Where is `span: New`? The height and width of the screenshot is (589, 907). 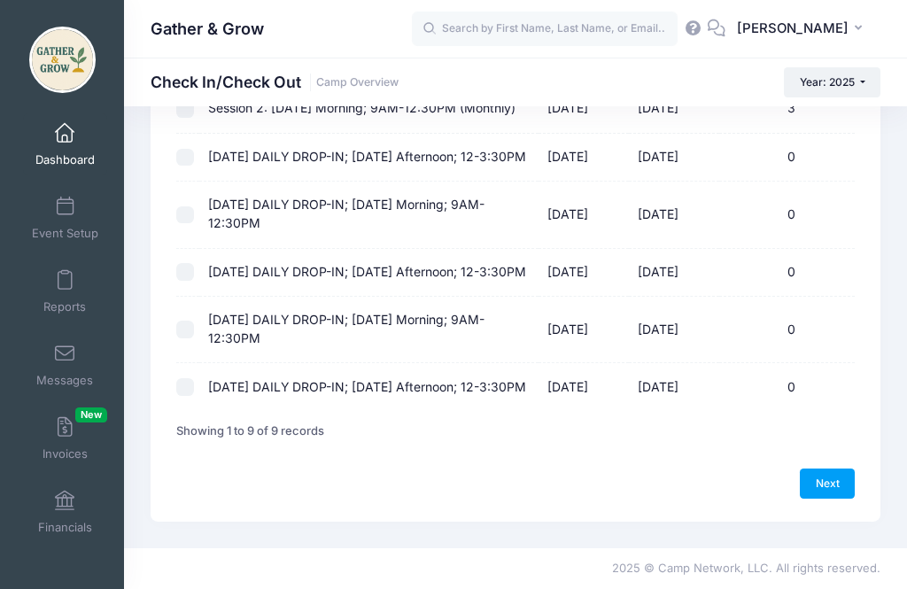
span: New is located at coordinates (91, 414).